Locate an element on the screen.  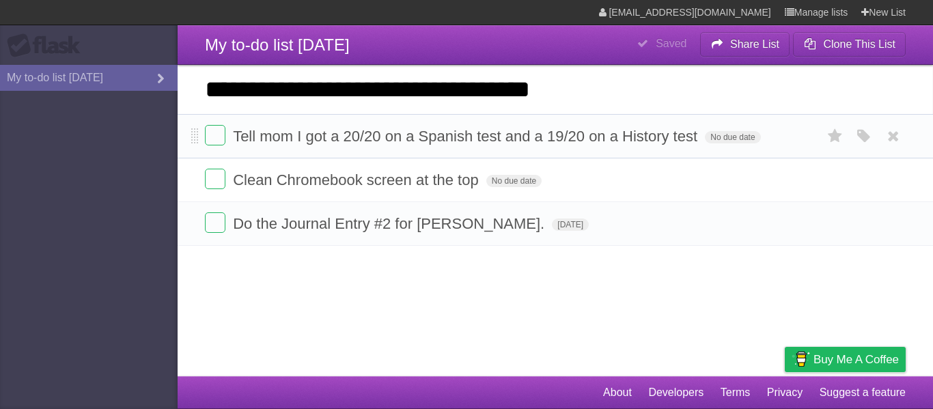
span: Clean Chromebook screen at the top is located at coordinates (357, 180).